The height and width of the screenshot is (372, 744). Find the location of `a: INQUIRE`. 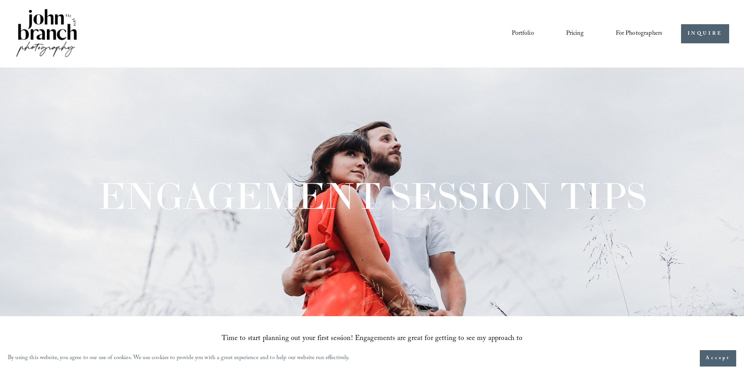

a: INQUIRE is located at coordinates (704, 34).